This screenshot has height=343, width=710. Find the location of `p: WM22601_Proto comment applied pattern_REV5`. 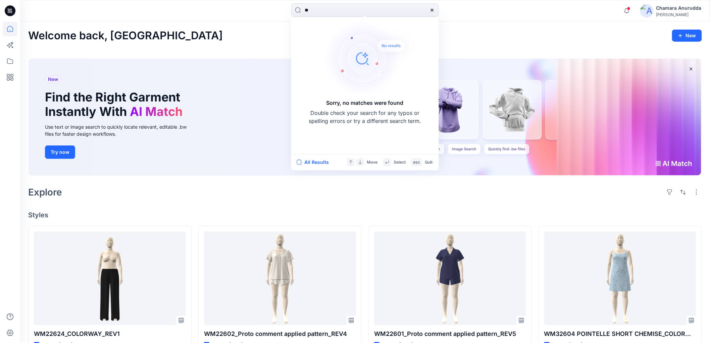

p: WM22601_Proto comment applied pattern_REV5 is located at coordinates (450, 334).